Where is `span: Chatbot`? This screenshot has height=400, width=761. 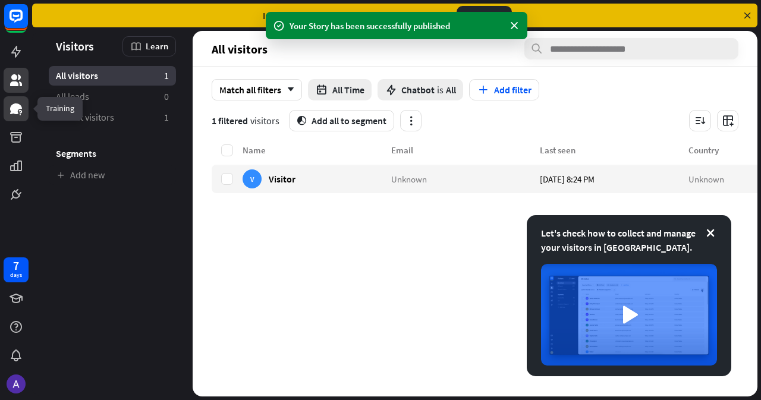
span: Chatbot is located at coordinates (418, 90).